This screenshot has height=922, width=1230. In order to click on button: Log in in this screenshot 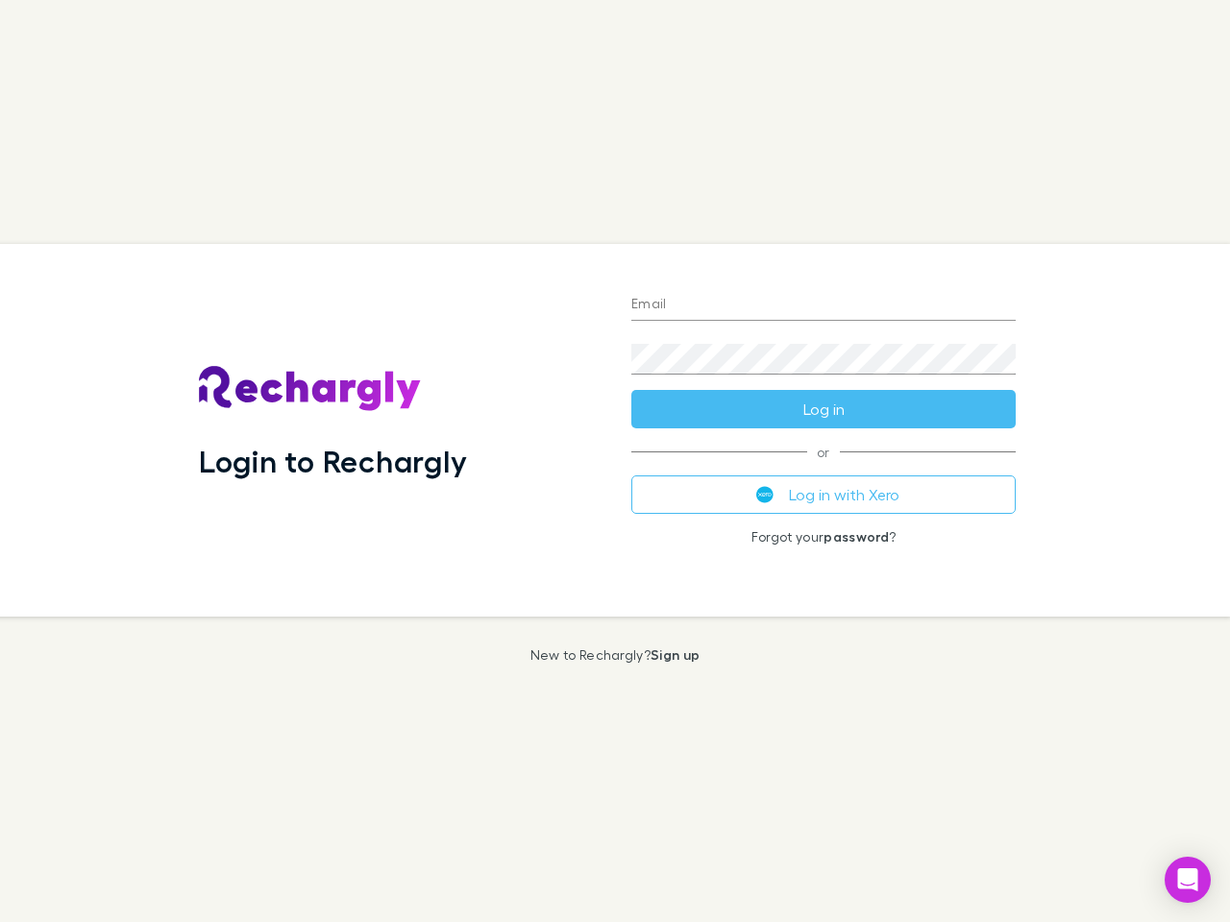, I will do `click(824, 409)`.